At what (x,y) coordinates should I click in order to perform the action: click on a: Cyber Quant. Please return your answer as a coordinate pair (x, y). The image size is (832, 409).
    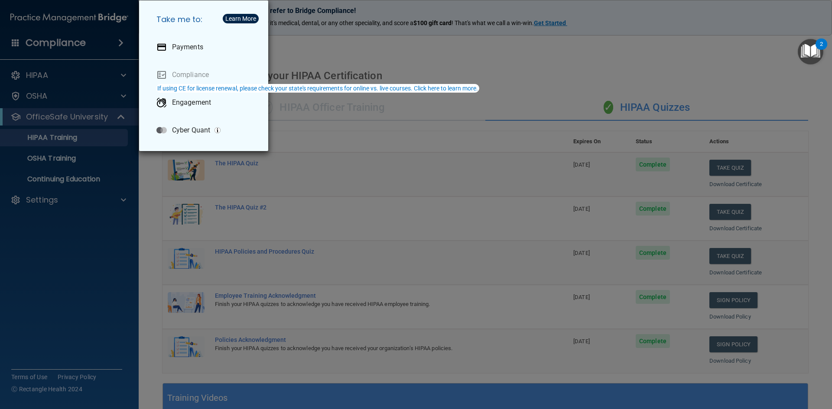
    Looking at the image, I should click on (205, 130).